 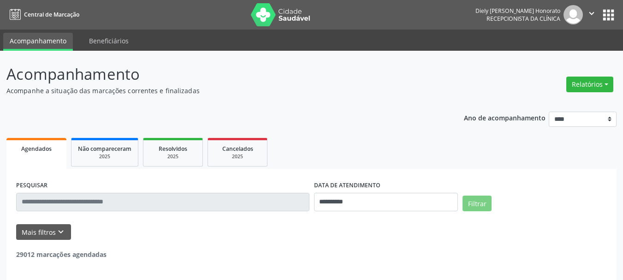 I want to click on strong: 29012 marcações agendadas, so click(x=61, y=254).